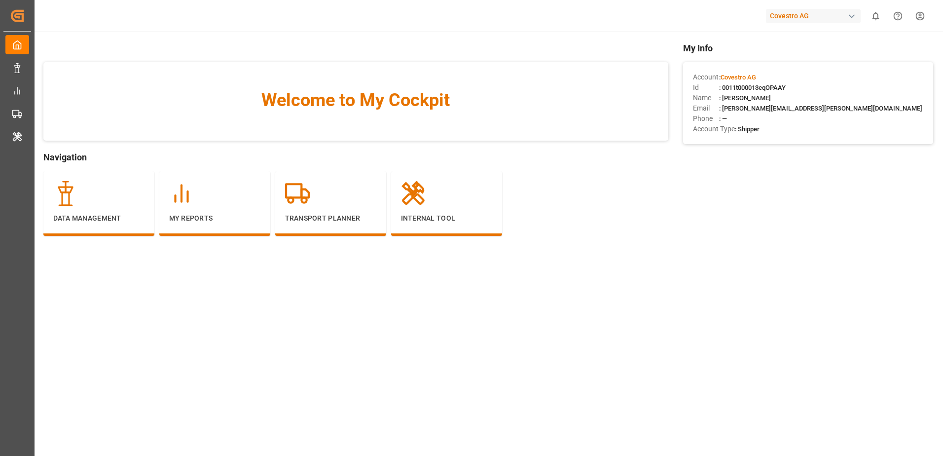  I want to click on span: : Shipper, so click(747, 129).